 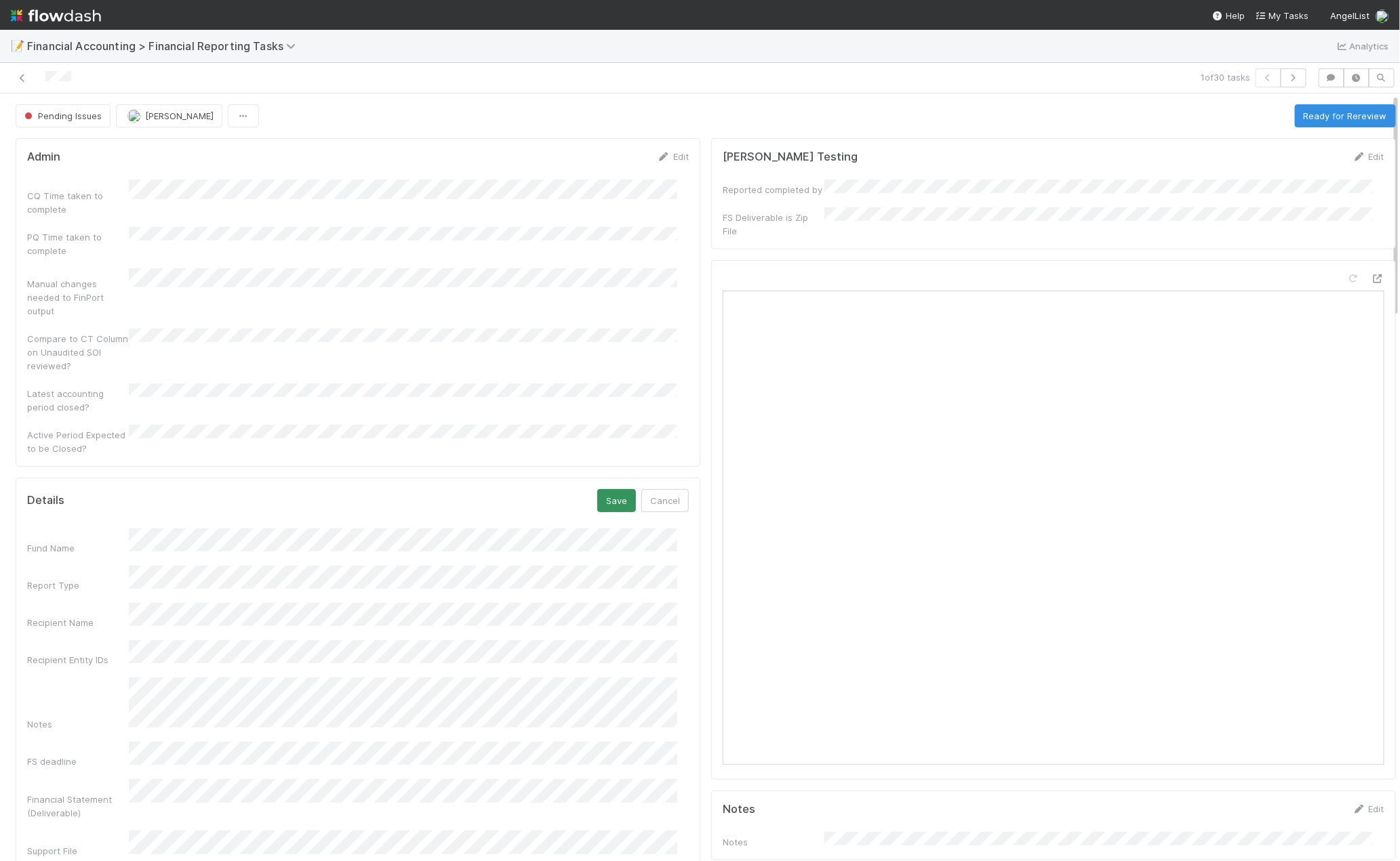 What do you see at coordinates (78, 806) in the screenshot?
I see `div: Financial Statement (Deliverable)` at bounding box center [78, 806].